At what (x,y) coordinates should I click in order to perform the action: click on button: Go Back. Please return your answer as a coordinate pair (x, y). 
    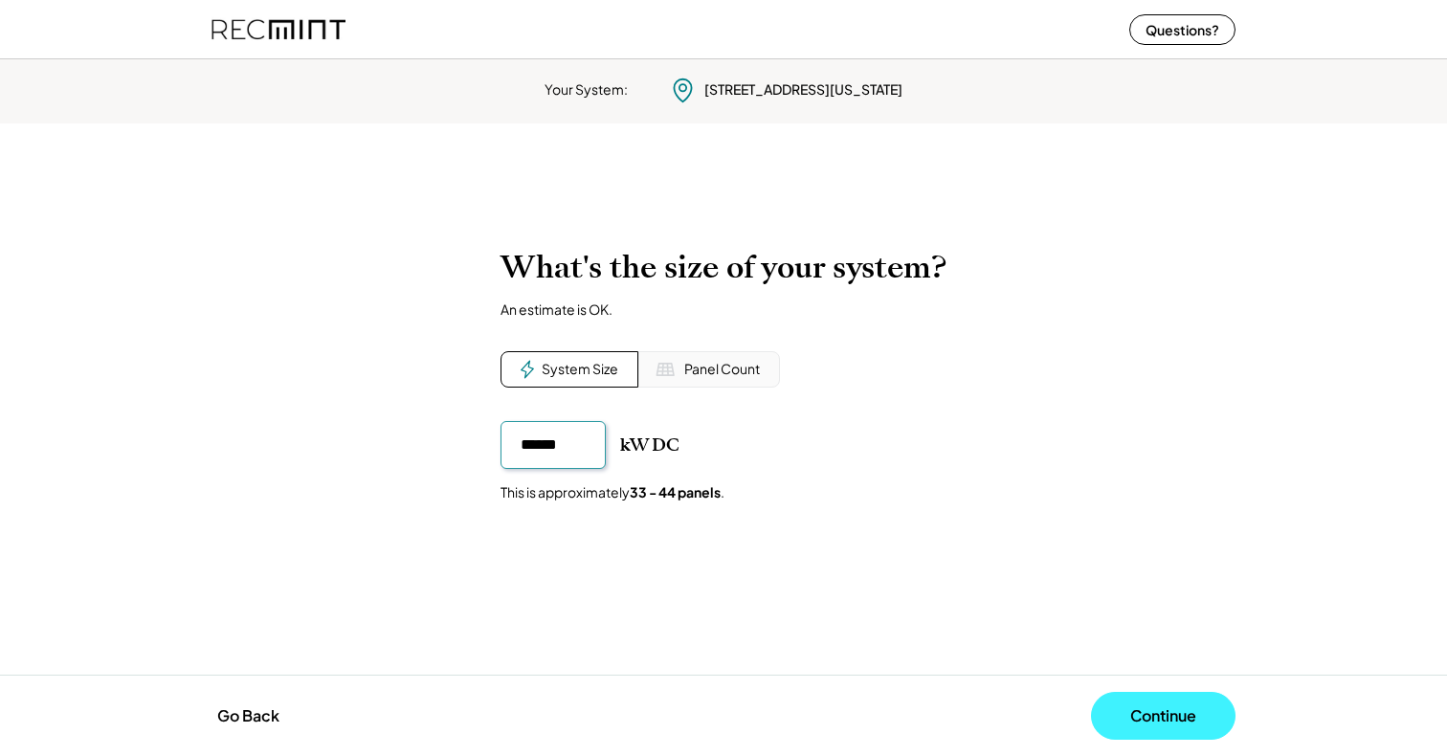
    Looking at the image, I should click on (248, 716).